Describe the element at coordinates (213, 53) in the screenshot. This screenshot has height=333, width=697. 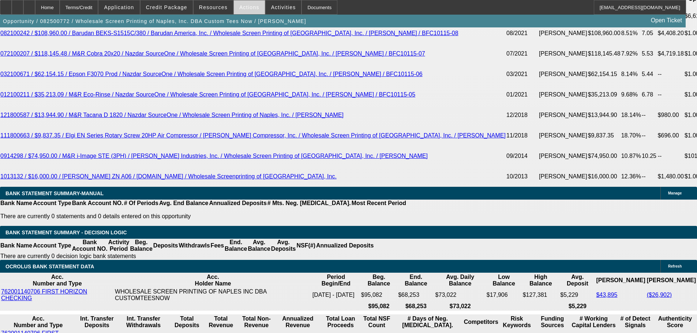
I see `a: 072100207 / $118,145.48 / M&R Cobra 20x20 / Nazdar SourceOne / Wholesale Screen Printing of [GEOG...` at that location.